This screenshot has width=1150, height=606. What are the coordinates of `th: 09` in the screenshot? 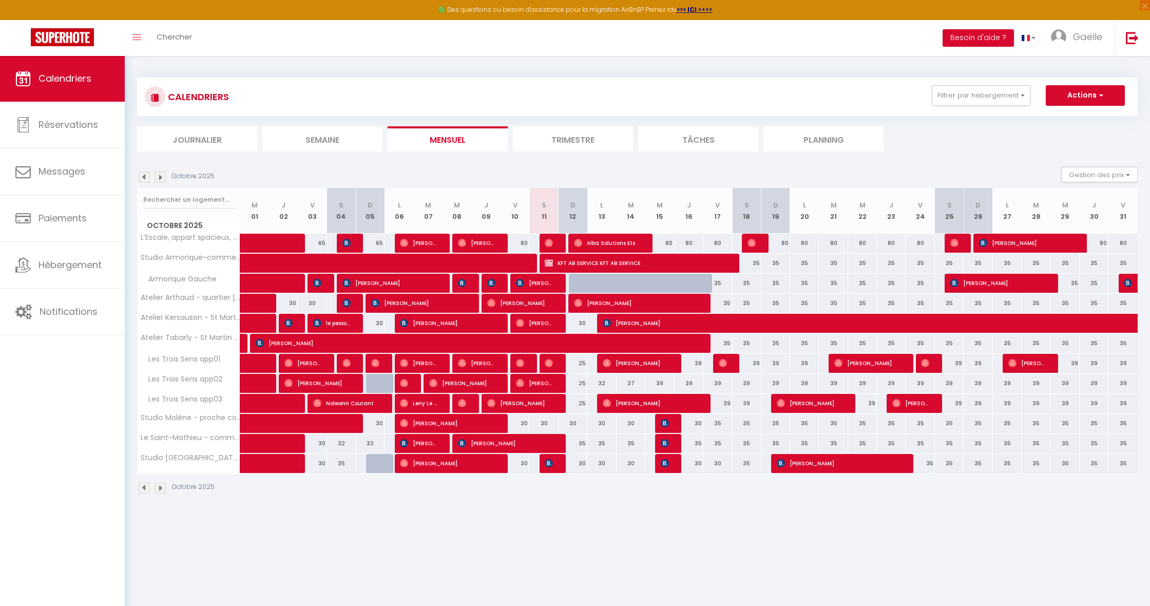 It's located at (486, 211).